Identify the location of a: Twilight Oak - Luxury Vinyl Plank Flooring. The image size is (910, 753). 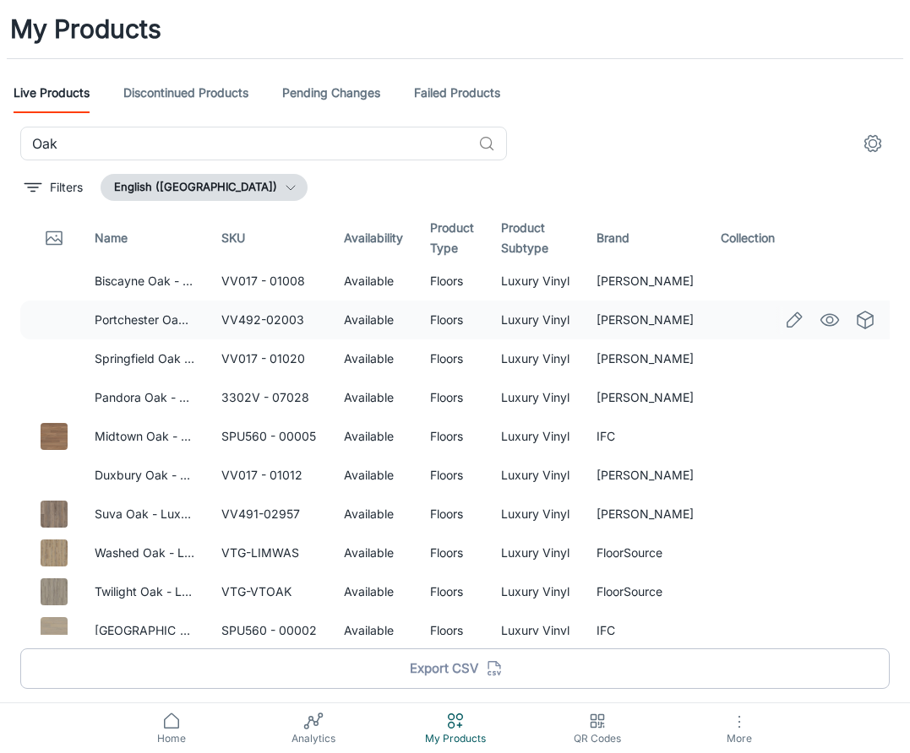
(209, 591).